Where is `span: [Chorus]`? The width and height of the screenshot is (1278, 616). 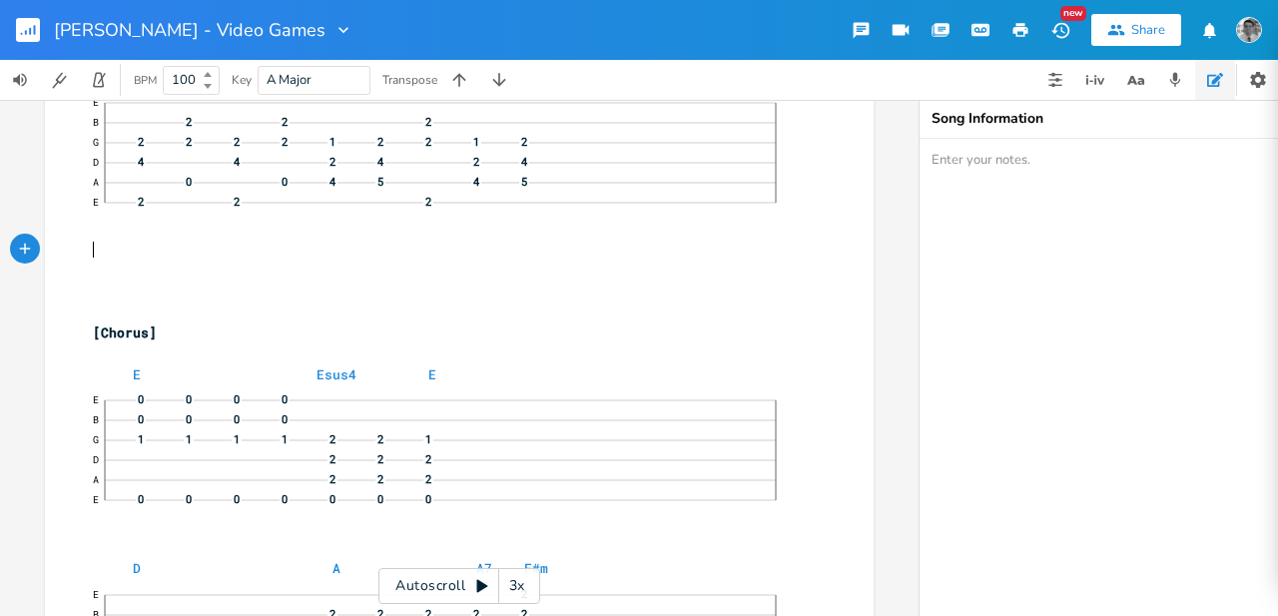
span: [Chorus] is located at coordinates (125, 332).